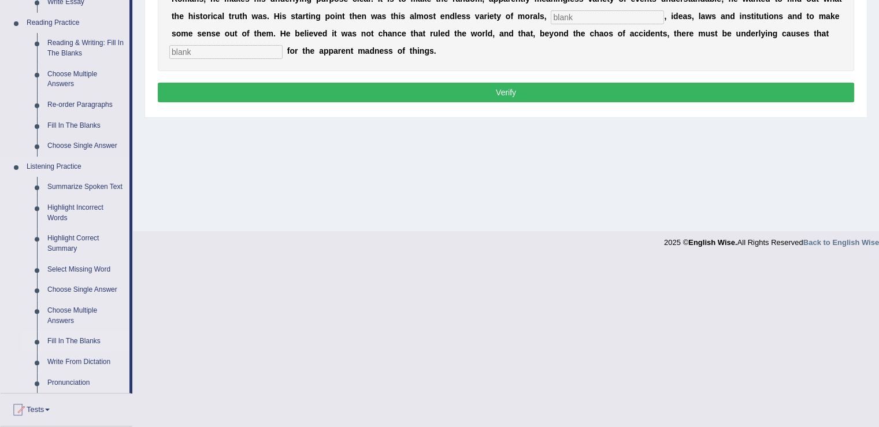  What do you see at coordinates (833, 16) in the screenshot?
I see `b: k` at bounding box center [833, 16].